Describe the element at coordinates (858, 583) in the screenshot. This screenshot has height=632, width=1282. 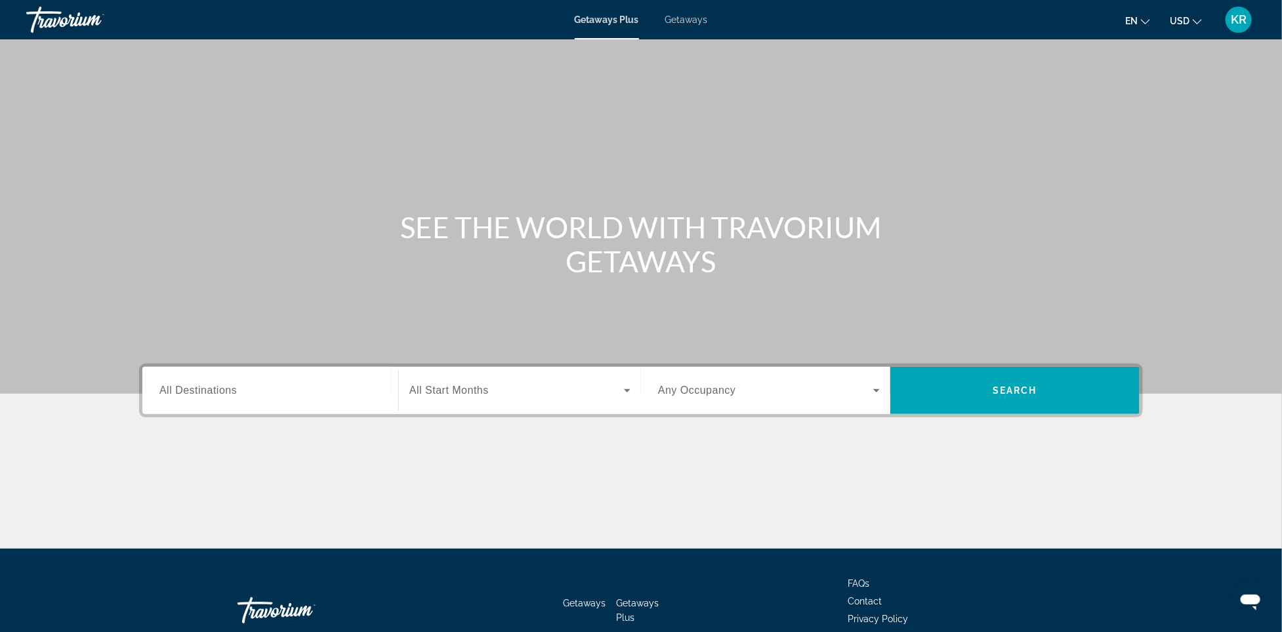
I see `span: FAQs` at that location.